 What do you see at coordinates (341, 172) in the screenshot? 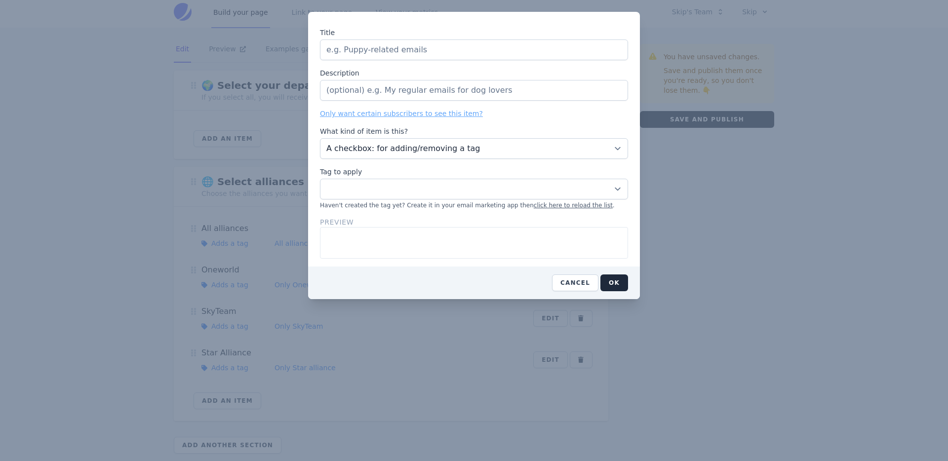
I see `span: Tag to apply` at bounding box center [341, 172].